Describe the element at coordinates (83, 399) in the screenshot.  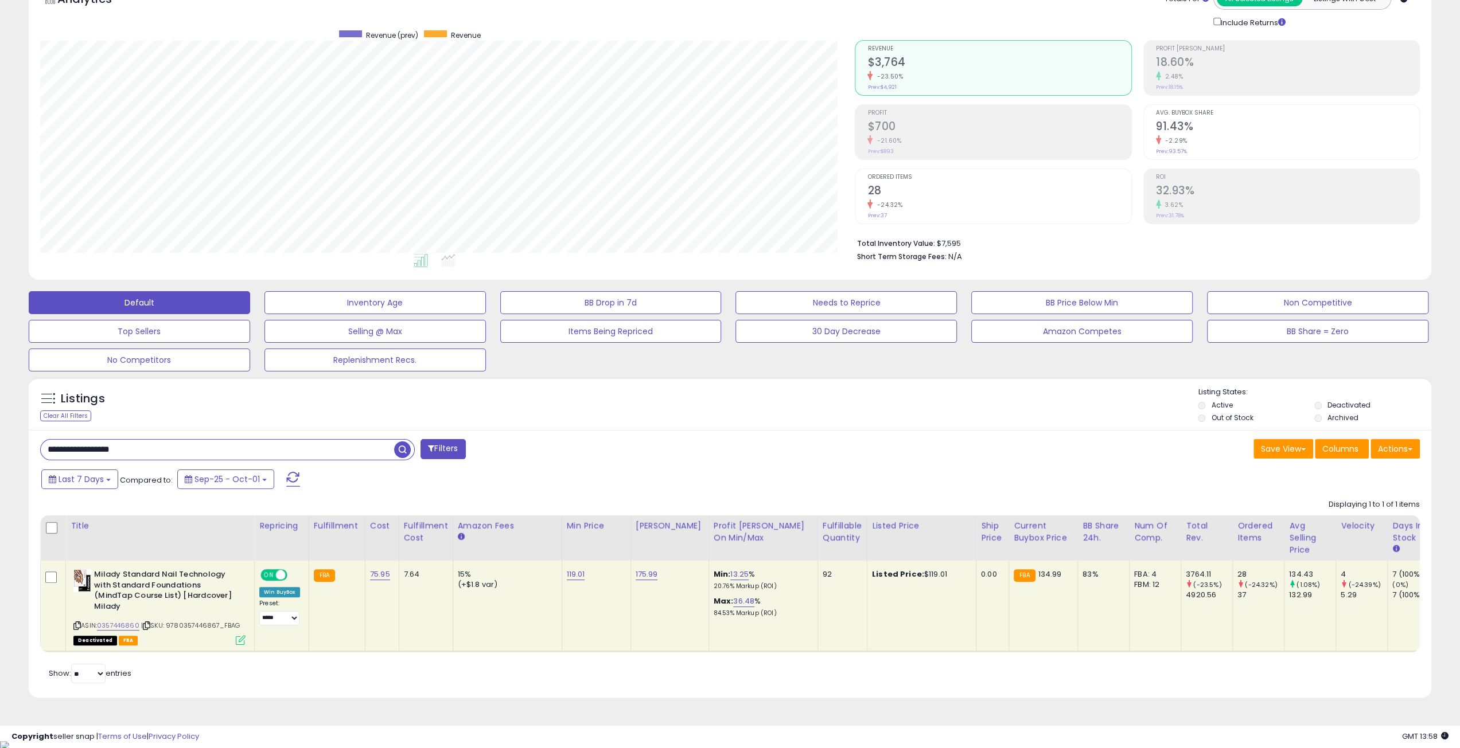
I see `h5: Listings` at that location.